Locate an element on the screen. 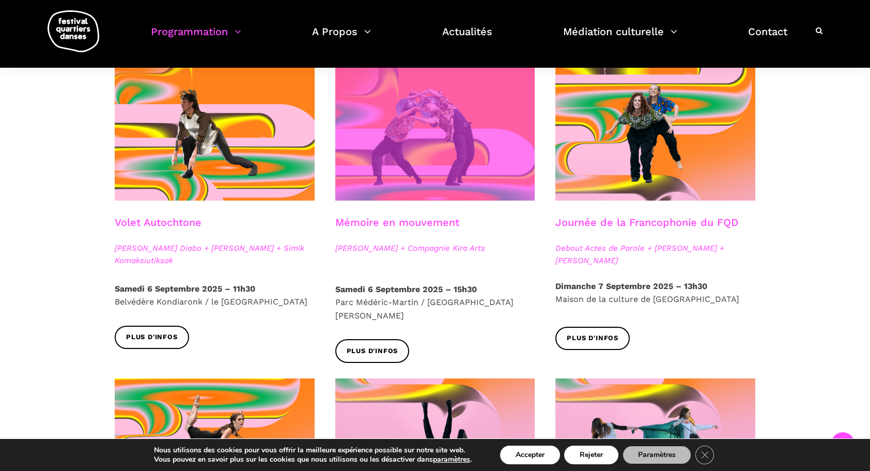 Image resolution: width=870 pixels, height=471 pixels. button: Paramètres is located at coordinates (657, 455).